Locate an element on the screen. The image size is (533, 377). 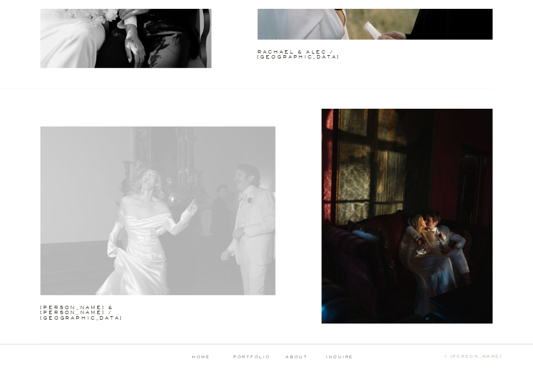
p: portfolio is located at coordinates (252, 357).